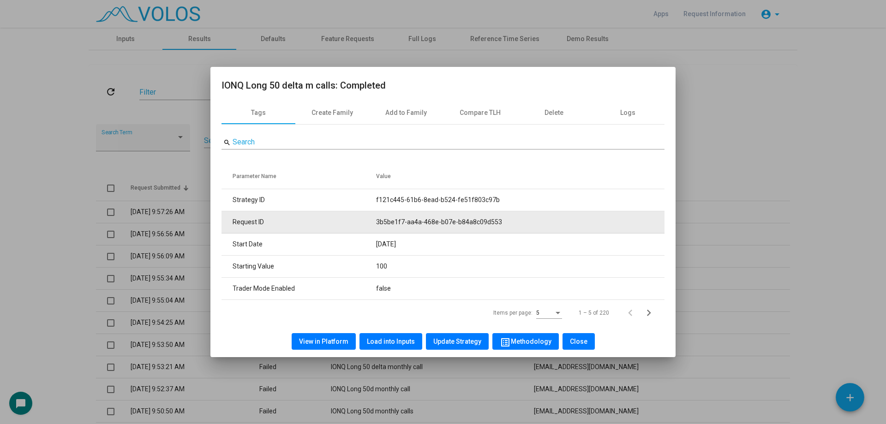  What do you see at coordinates (594, 313) in the screenshot?
I see `div: 1 – 5 of 220` at bounding box center [594, 313].